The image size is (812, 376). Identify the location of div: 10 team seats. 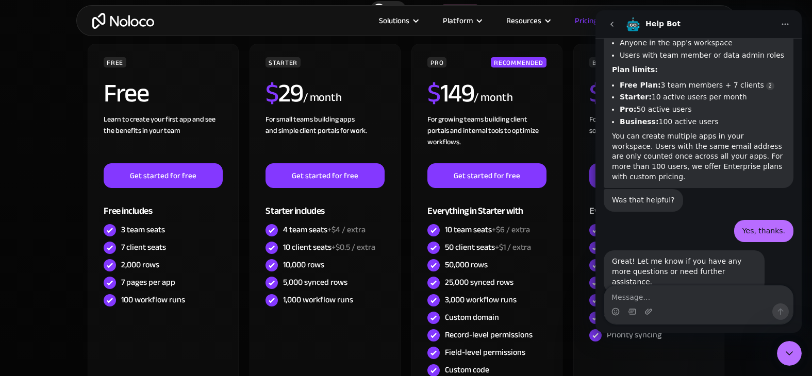
(487, 230).